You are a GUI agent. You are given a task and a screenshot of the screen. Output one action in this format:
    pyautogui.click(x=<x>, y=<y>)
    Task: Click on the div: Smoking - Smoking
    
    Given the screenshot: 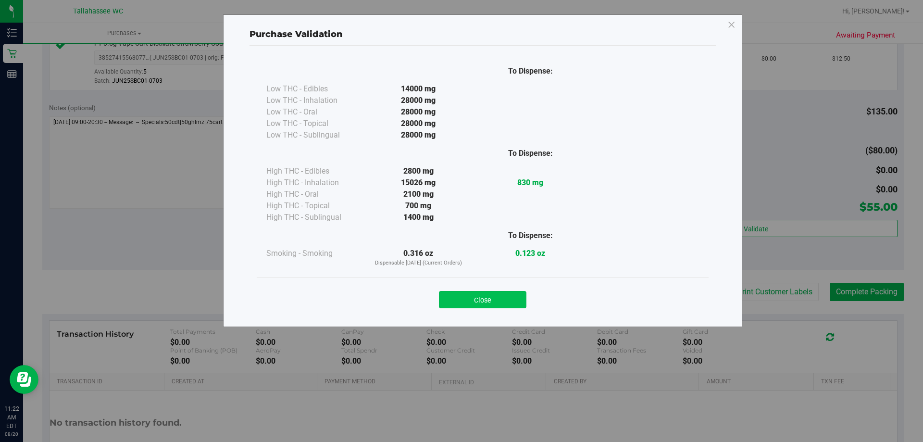 What is the action you would take?
    pyautogui.click(x=314, y=253)
    